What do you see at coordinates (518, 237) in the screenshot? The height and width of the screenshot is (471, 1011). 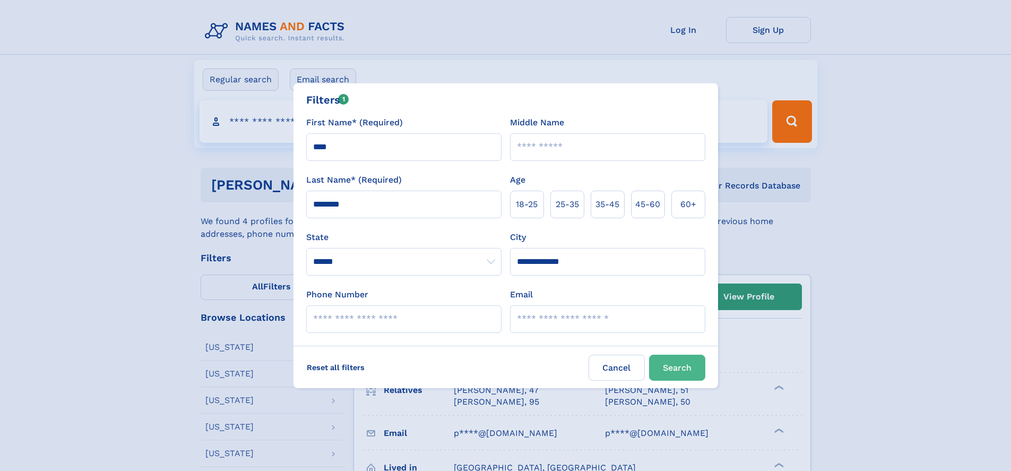 I see `label: City` at bounding box center [518, 237].